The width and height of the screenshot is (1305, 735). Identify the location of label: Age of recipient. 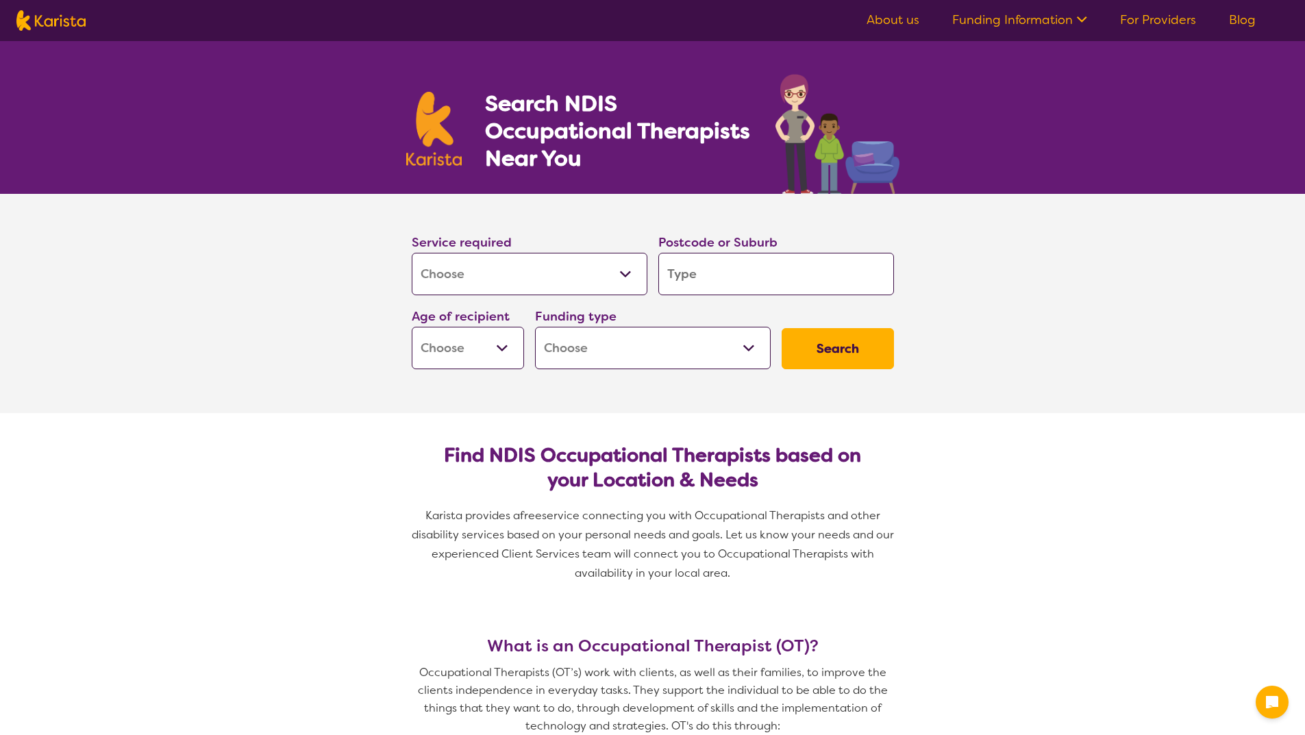
(460, 316).